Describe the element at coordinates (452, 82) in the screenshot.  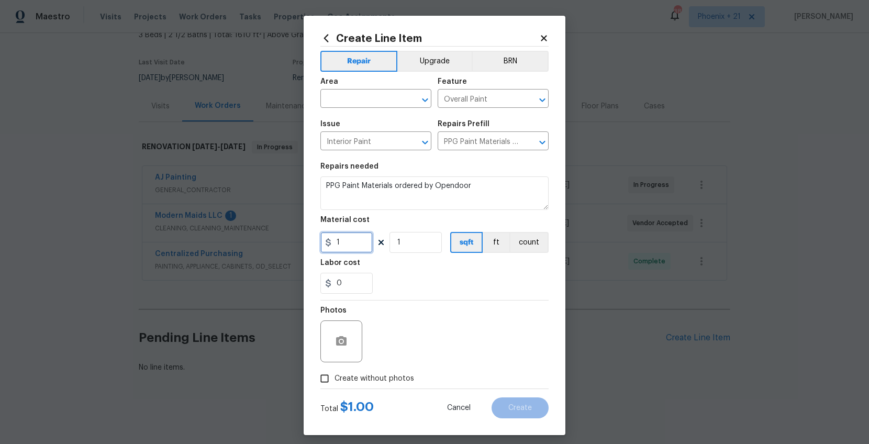
I see `h5: Feature` at that location.